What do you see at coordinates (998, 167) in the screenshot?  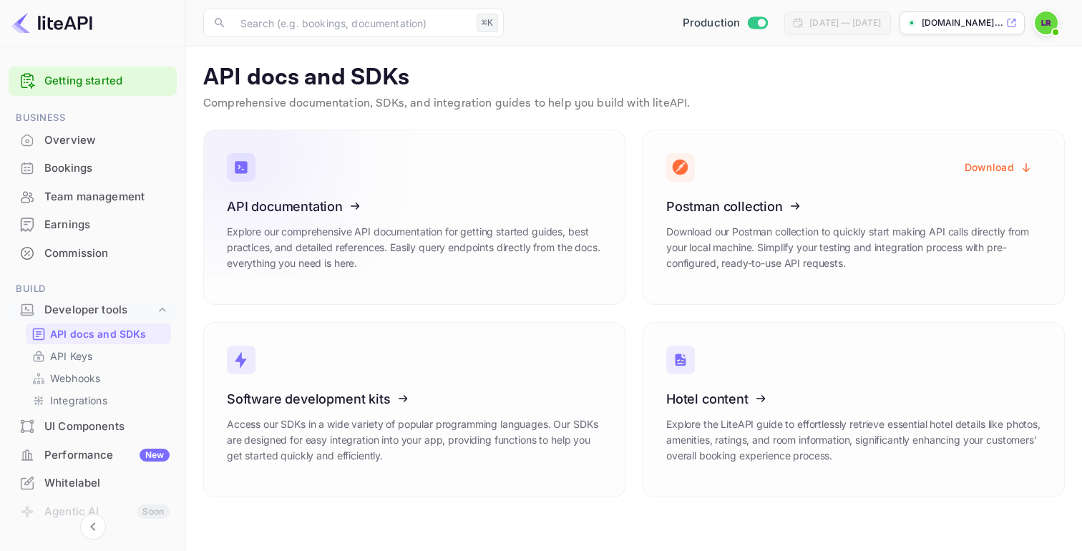 I see `button: Download` at bounding box center [998, 167].